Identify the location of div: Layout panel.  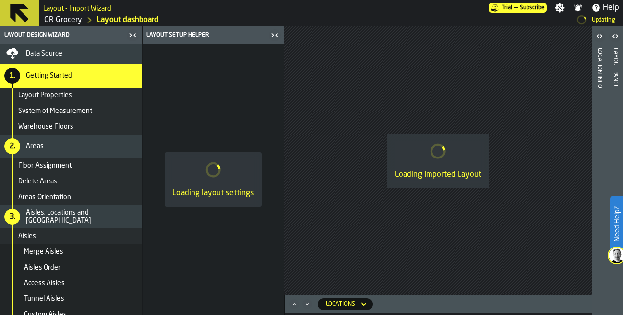
(615, 179).